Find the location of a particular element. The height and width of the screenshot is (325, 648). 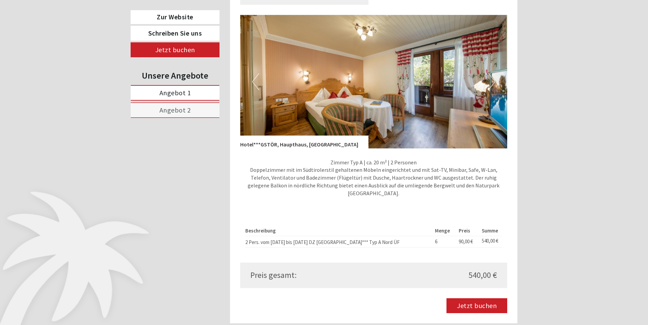

a: Zur Website is located at coordinates (175, 17).